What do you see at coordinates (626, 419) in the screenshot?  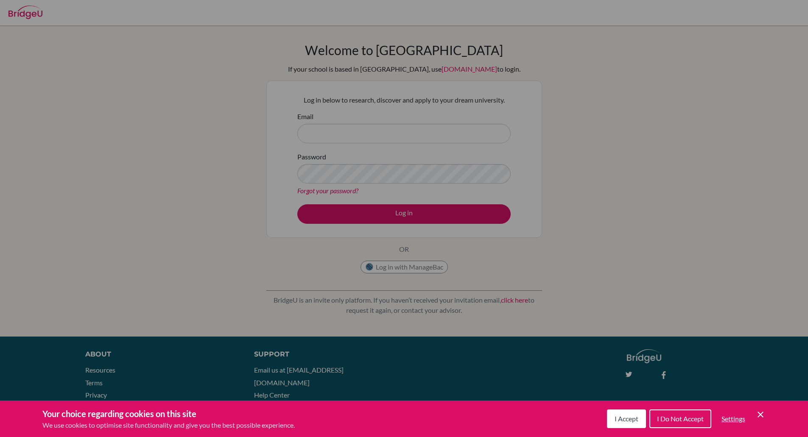 I see `button: I Accept` at bounding box center [626, 419].